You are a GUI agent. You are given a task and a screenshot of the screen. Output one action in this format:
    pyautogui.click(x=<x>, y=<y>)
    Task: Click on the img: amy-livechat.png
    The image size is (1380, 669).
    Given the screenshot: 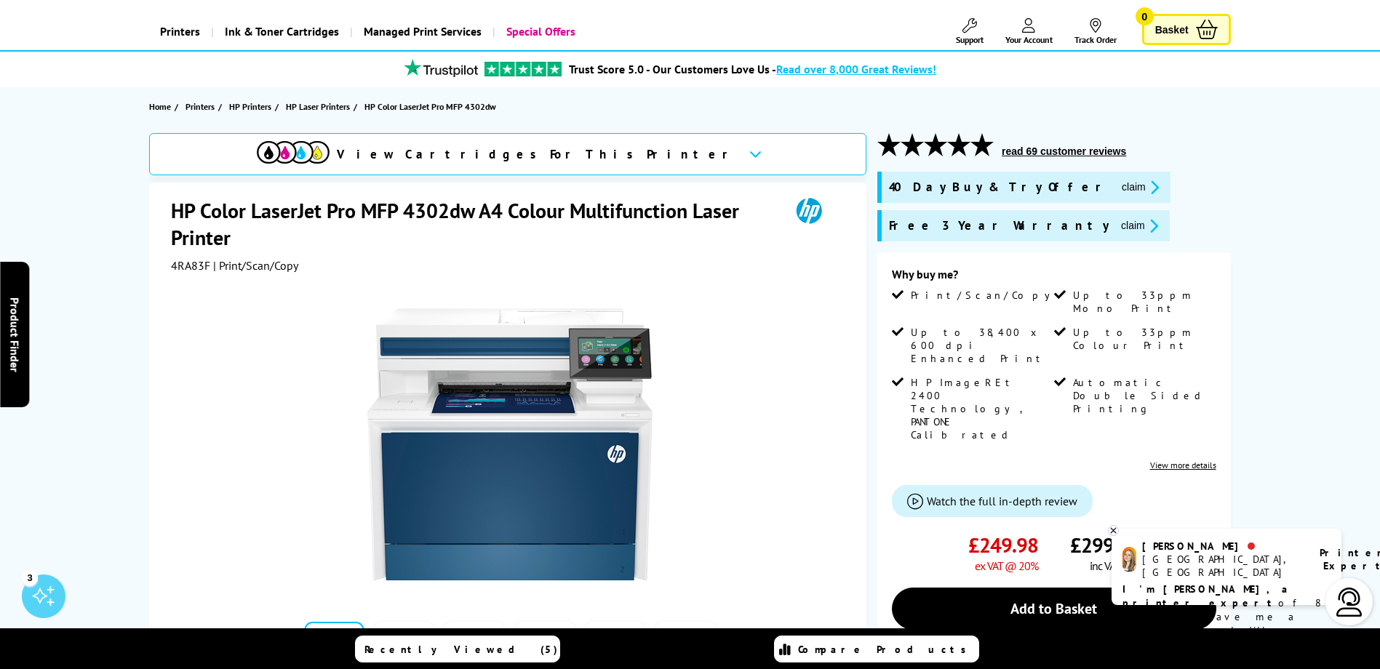 What is the action you would take?
    pyautogui.click(x=1129, y=559)
    